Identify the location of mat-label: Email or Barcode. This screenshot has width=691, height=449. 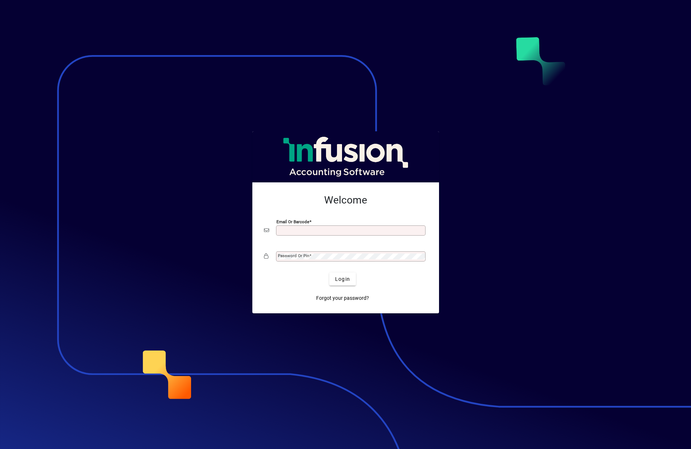
(293, 222).